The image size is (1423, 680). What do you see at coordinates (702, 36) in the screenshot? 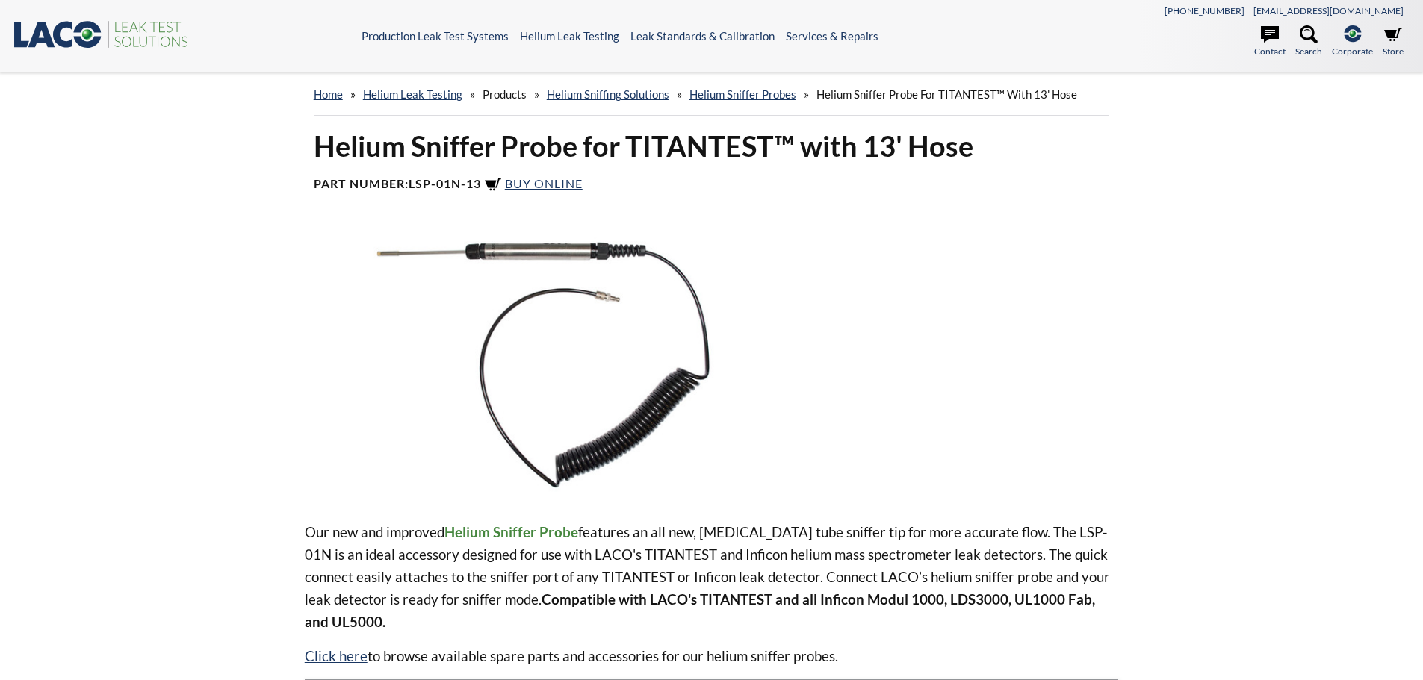
I see `a: Leak Standards & Calibration` at bounding box center [702, 36].